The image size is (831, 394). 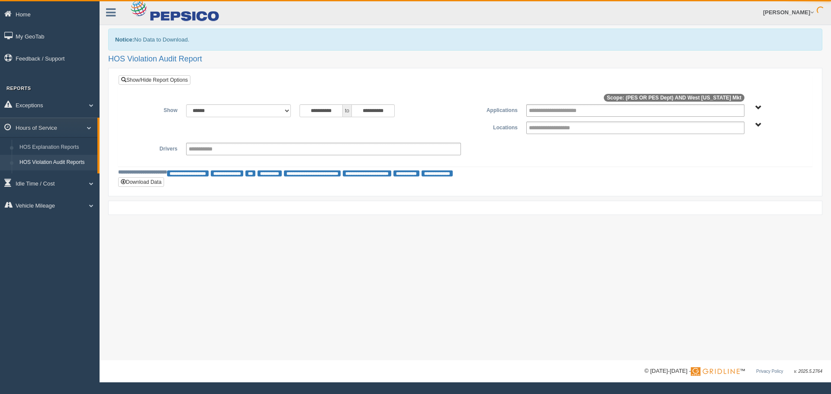 I want to click on h2: HOS Violation Audit Report, so click(x=465, y=59).